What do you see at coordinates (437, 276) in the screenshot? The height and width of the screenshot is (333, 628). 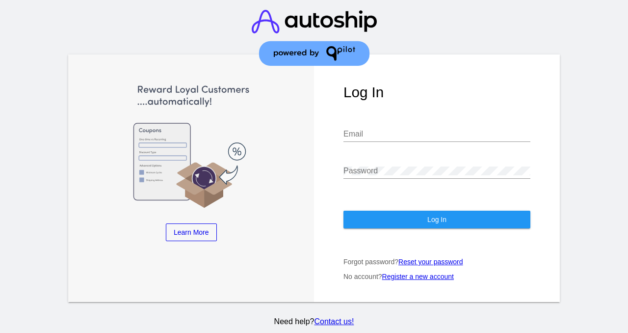 I see `p: No account?` at bounding box center [437, 276].